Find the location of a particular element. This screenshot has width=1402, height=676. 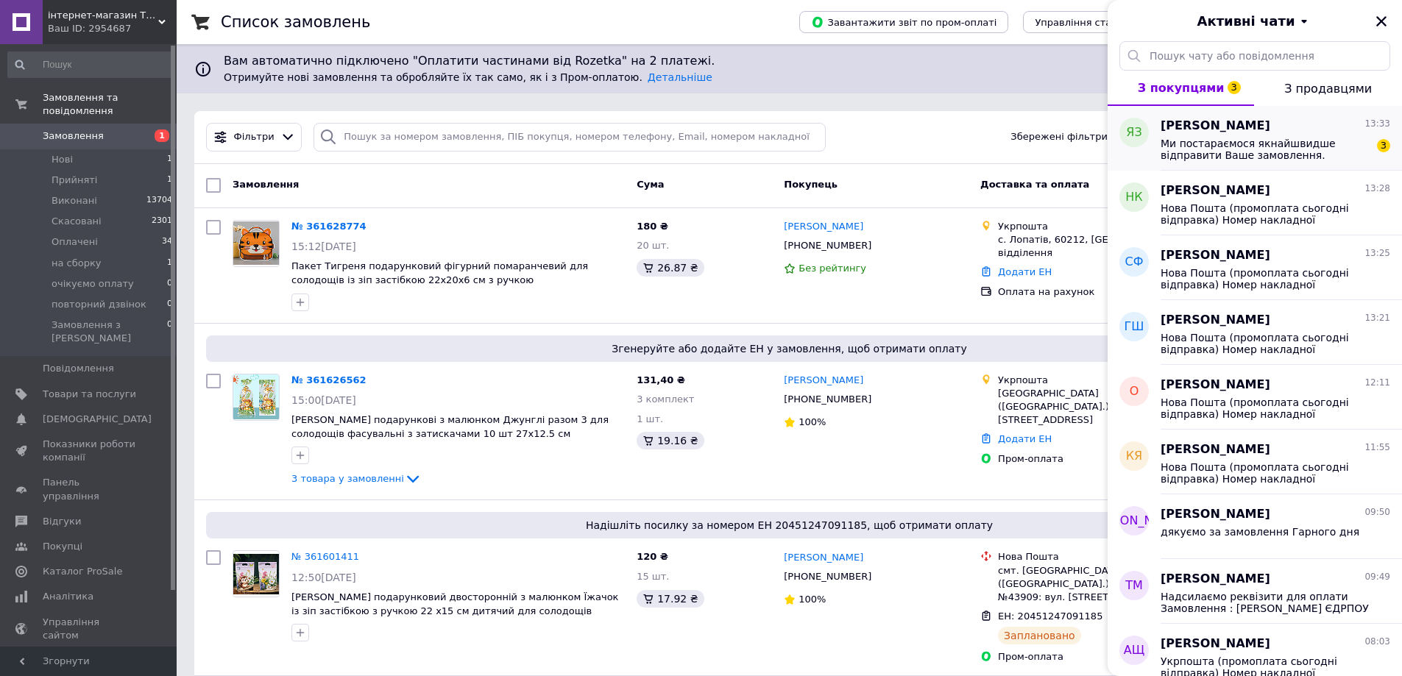

span: Без рейтингу is located at coordinates (832, 268).